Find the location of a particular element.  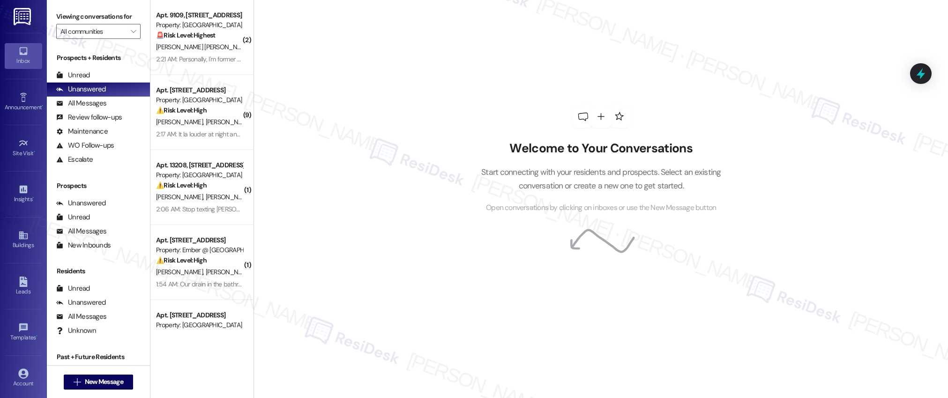

div: Unknown is located at coordinates (76, 330).